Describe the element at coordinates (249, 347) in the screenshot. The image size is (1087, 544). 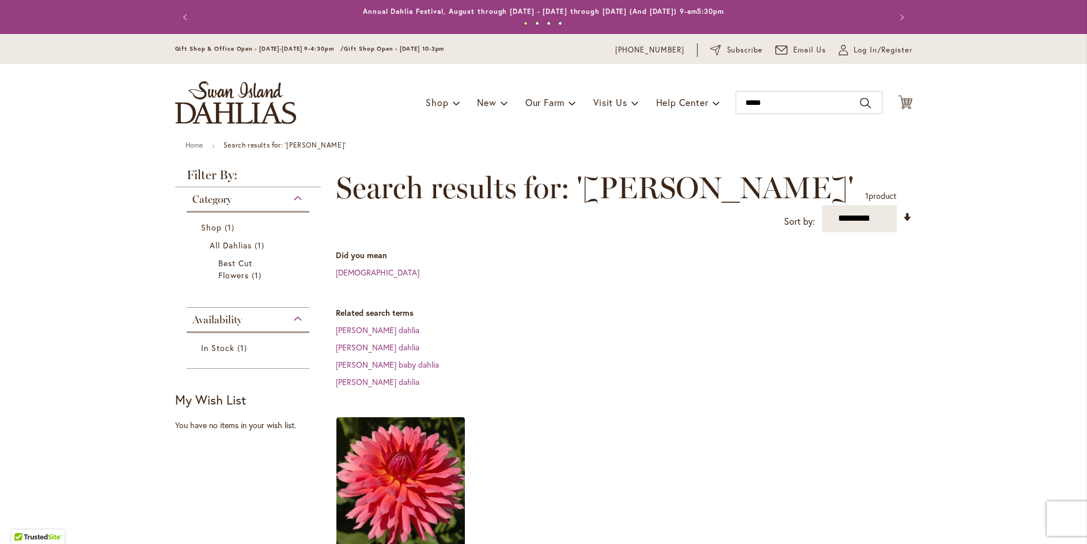
I see `a: In Stock 1` at that location.